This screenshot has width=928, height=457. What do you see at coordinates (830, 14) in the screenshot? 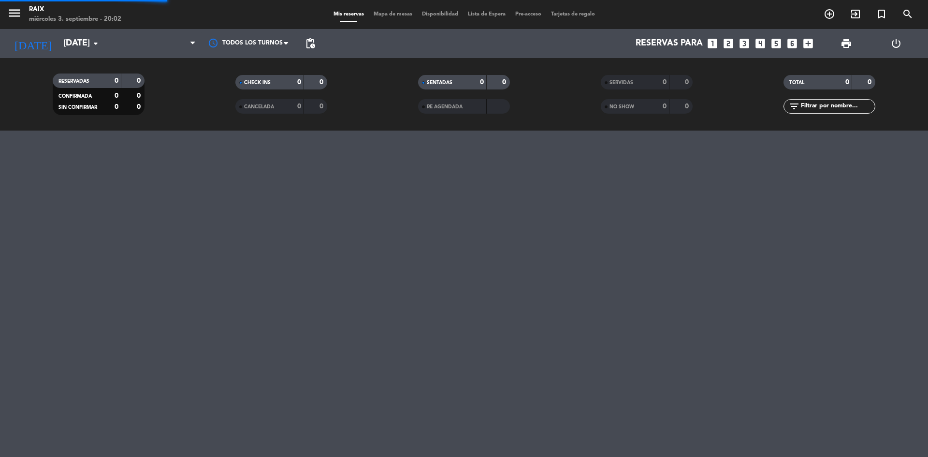
I see `i: add_circle_outline` at bounding box center [830, 14].